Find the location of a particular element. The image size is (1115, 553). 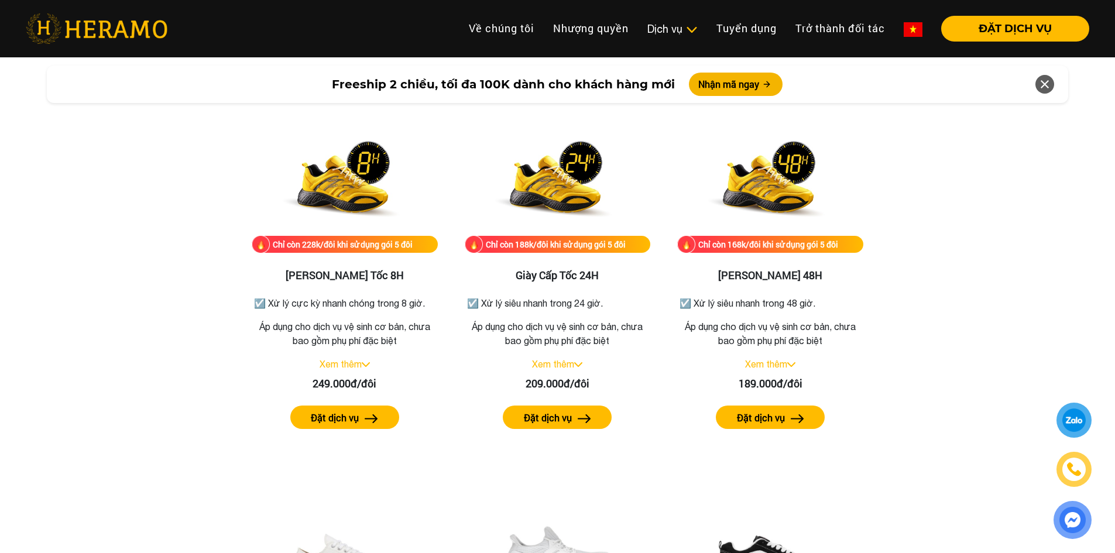

div: Chỉ còn 168k/đôi khi sử dụng gói 5 đôi is located at coordinates (768, 244).